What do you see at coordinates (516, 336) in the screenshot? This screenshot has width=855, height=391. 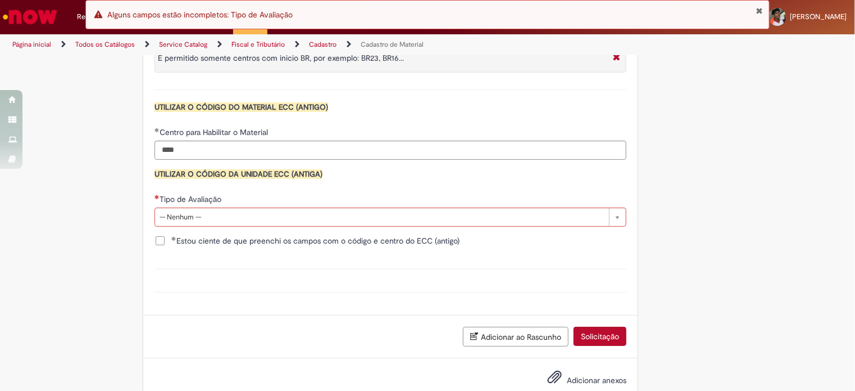 I see `button: Adicionar ao Rascunho` at bounding box center [516, 336].